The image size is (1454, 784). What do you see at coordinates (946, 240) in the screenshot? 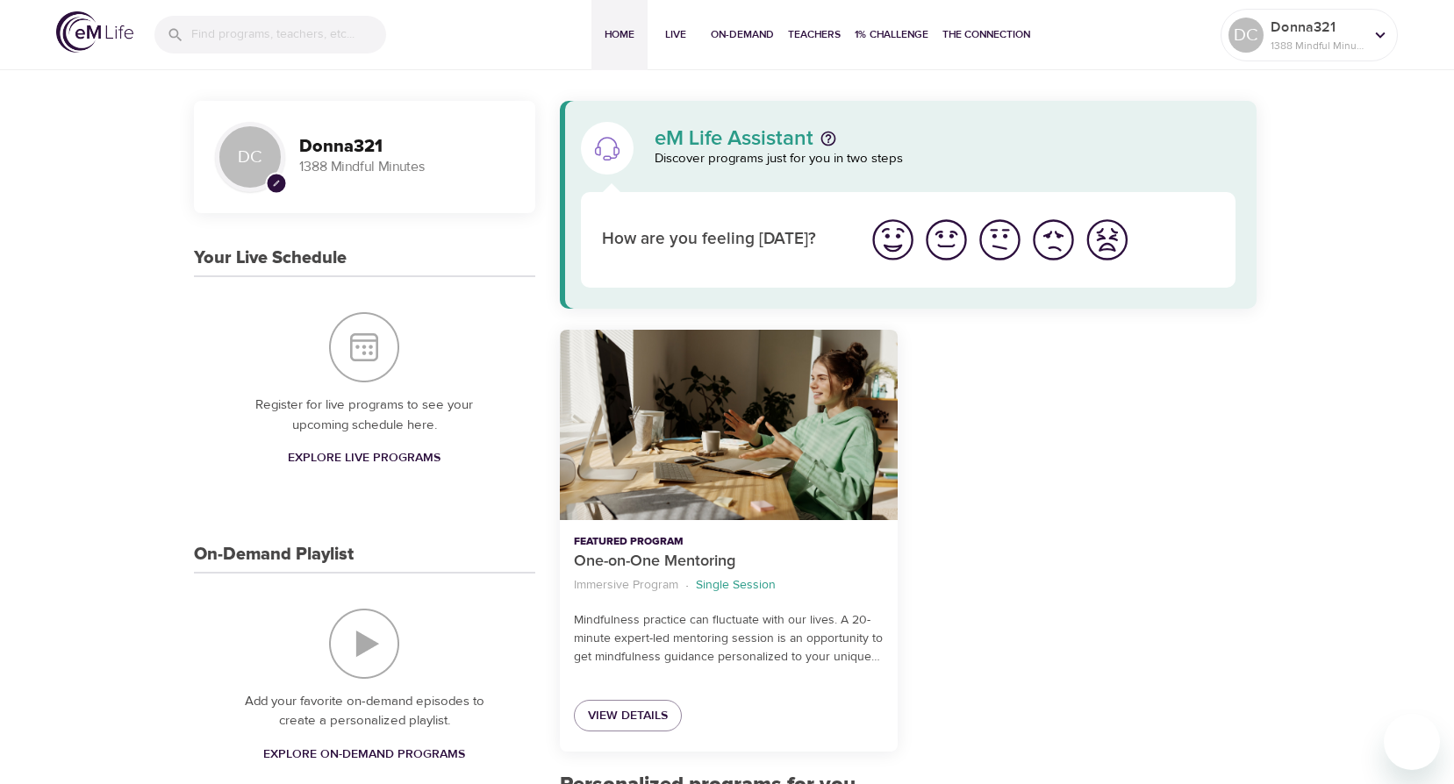
I see `img: good` at bounding box center [946, 240].